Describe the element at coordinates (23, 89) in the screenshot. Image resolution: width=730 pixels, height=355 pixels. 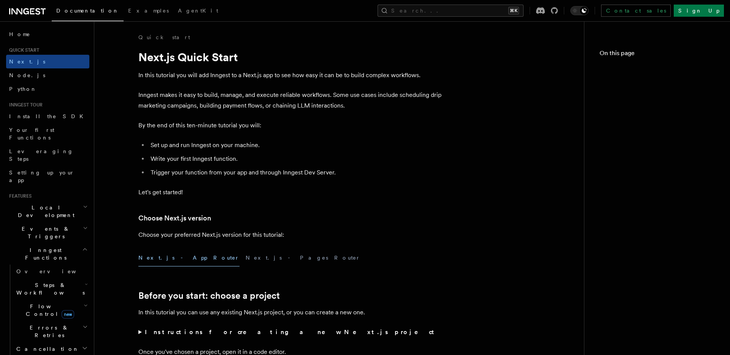
I see `span: Python` at that location.